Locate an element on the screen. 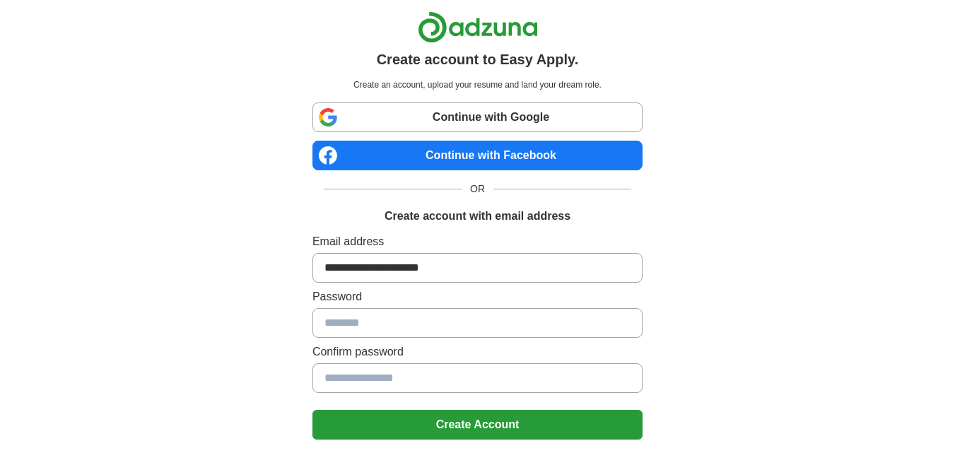 Image resolution: width=955 pixels, height=453 pixels. button: Create Account is located at coordinates (477, 425).